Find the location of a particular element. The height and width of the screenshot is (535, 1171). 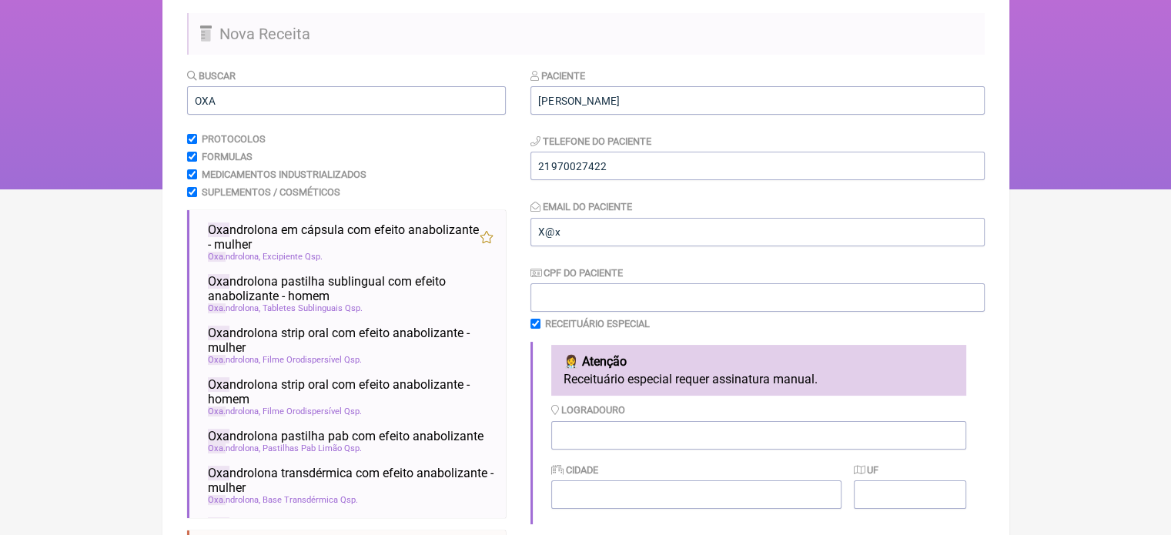

span: ndrolona pastilha sublingual com efeito anabolizante - homem is located at coordinates (350, 289).